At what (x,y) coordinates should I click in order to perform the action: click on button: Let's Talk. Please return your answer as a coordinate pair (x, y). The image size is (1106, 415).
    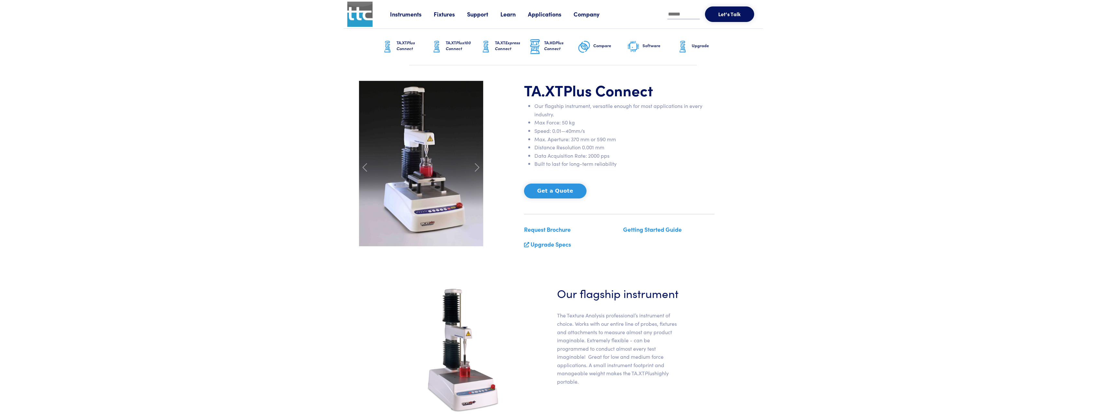
    Looking at the image, I should click on (729, 14).